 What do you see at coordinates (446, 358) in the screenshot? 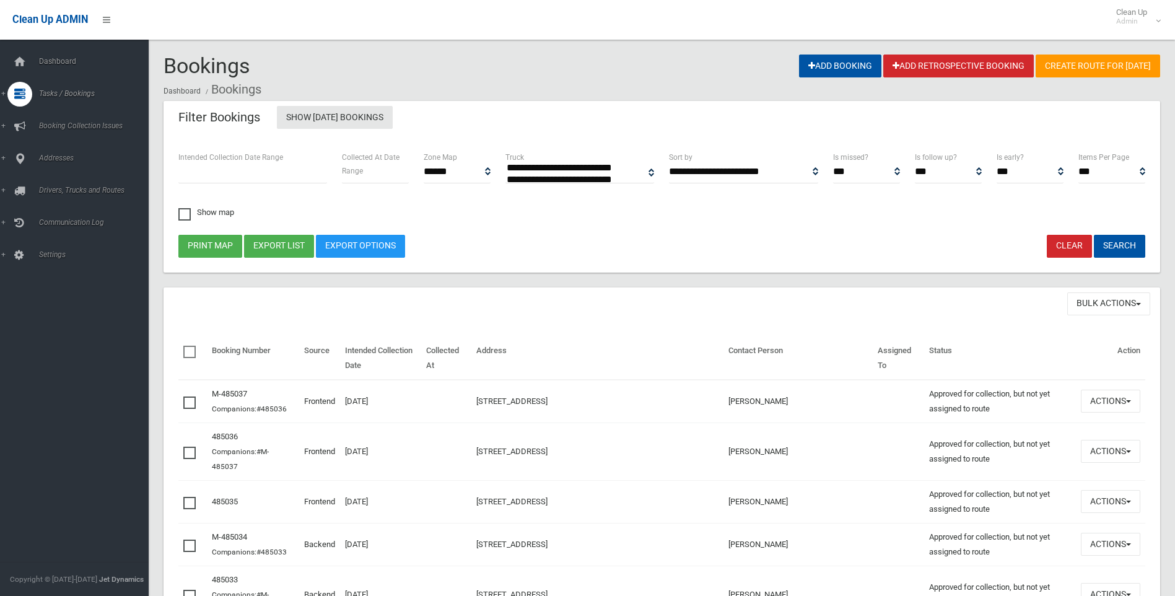
I see `th: Collected At` at bounding box center [446, 358].